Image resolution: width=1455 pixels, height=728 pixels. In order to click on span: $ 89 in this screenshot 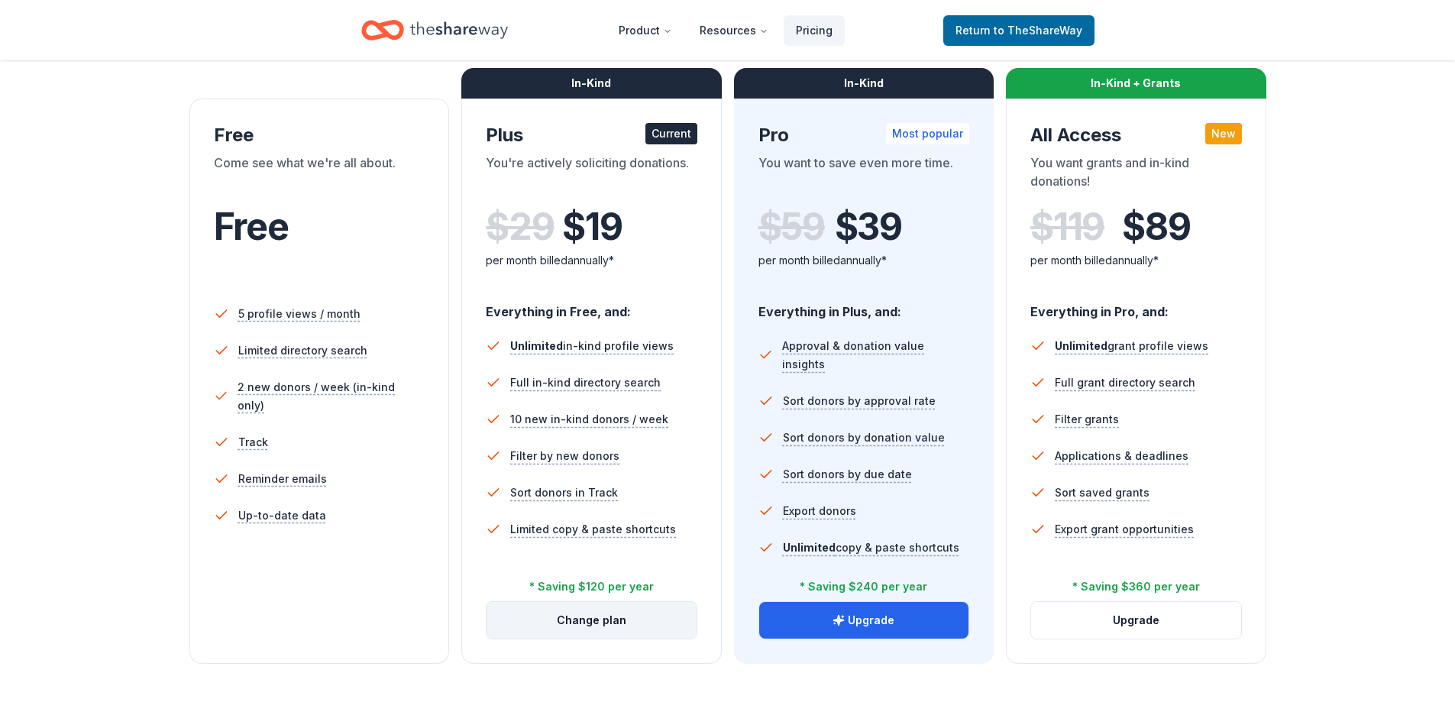, I will do `click(1155, 227)`.